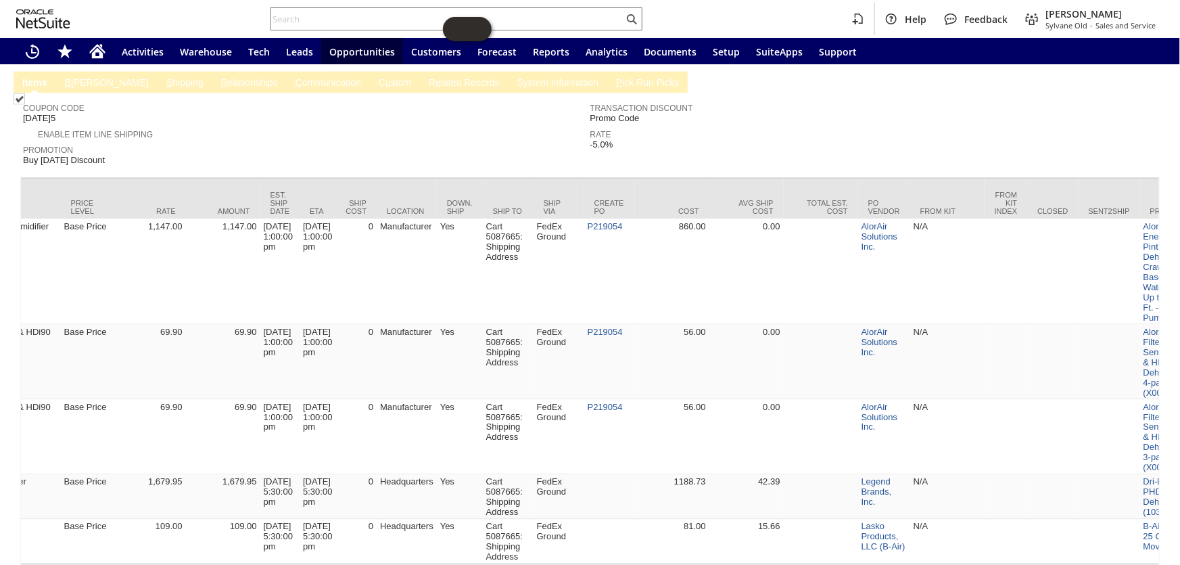 The width and height of the screenshot is (1180, 565). I want to click on td: 109.00, so click(149, 542).